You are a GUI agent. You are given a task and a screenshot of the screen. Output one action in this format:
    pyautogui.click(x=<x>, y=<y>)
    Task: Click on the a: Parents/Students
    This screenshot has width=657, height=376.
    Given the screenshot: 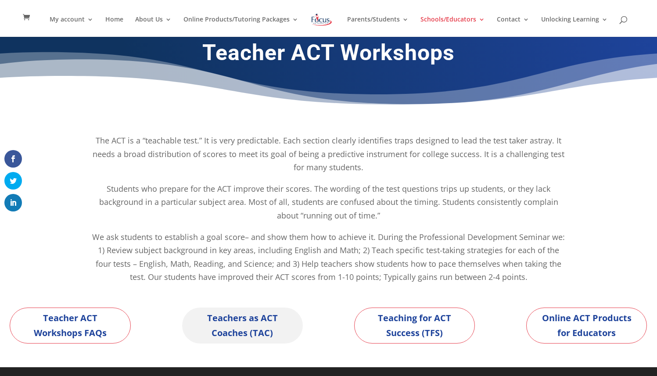 What is the action you would take?
    pyautogui.click(x=378, y=26)
    